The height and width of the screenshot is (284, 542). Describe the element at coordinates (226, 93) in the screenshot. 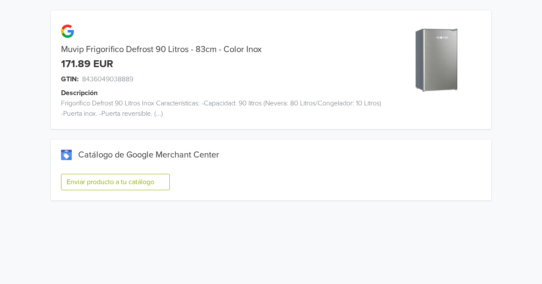

I see `div: Descripción` at that location.